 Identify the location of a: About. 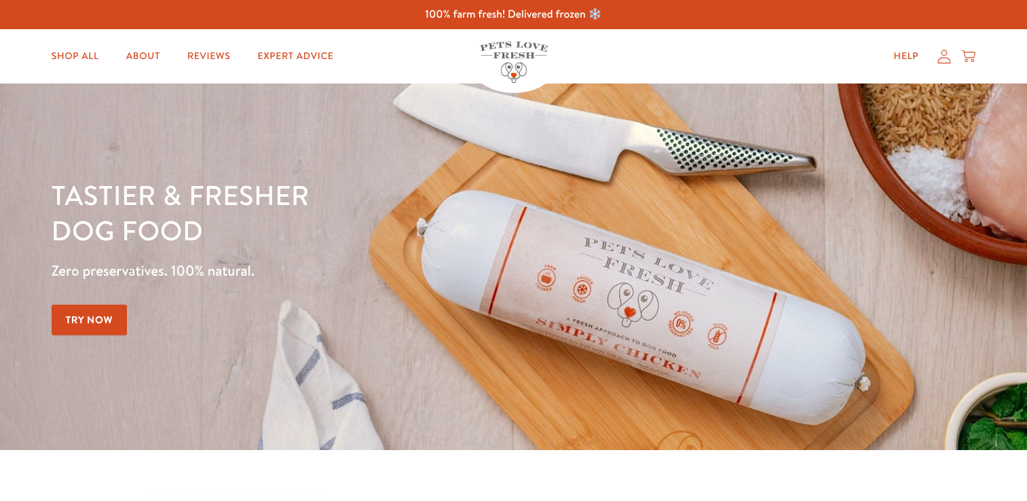
(143, 56).